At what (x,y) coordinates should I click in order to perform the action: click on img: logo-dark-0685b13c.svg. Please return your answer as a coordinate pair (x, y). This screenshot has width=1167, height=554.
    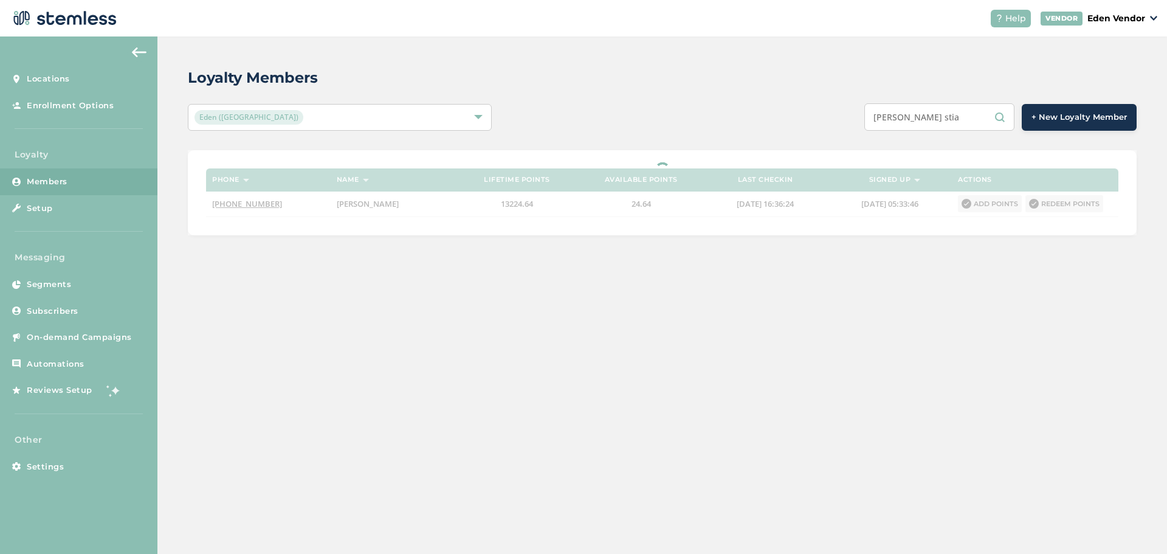
    Looking at the image, I should click on (63, 18).